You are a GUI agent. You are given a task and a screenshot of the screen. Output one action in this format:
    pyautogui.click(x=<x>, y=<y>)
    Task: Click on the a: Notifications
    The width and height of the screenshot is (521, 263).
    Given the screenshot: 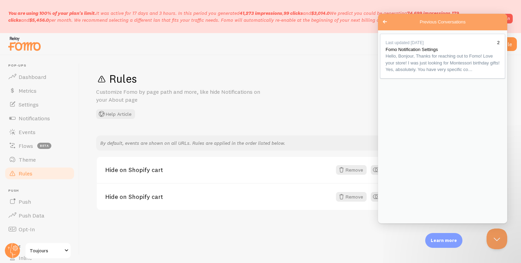 What is the action you would take?
    pyautogui.click(x=40, y=118)
    